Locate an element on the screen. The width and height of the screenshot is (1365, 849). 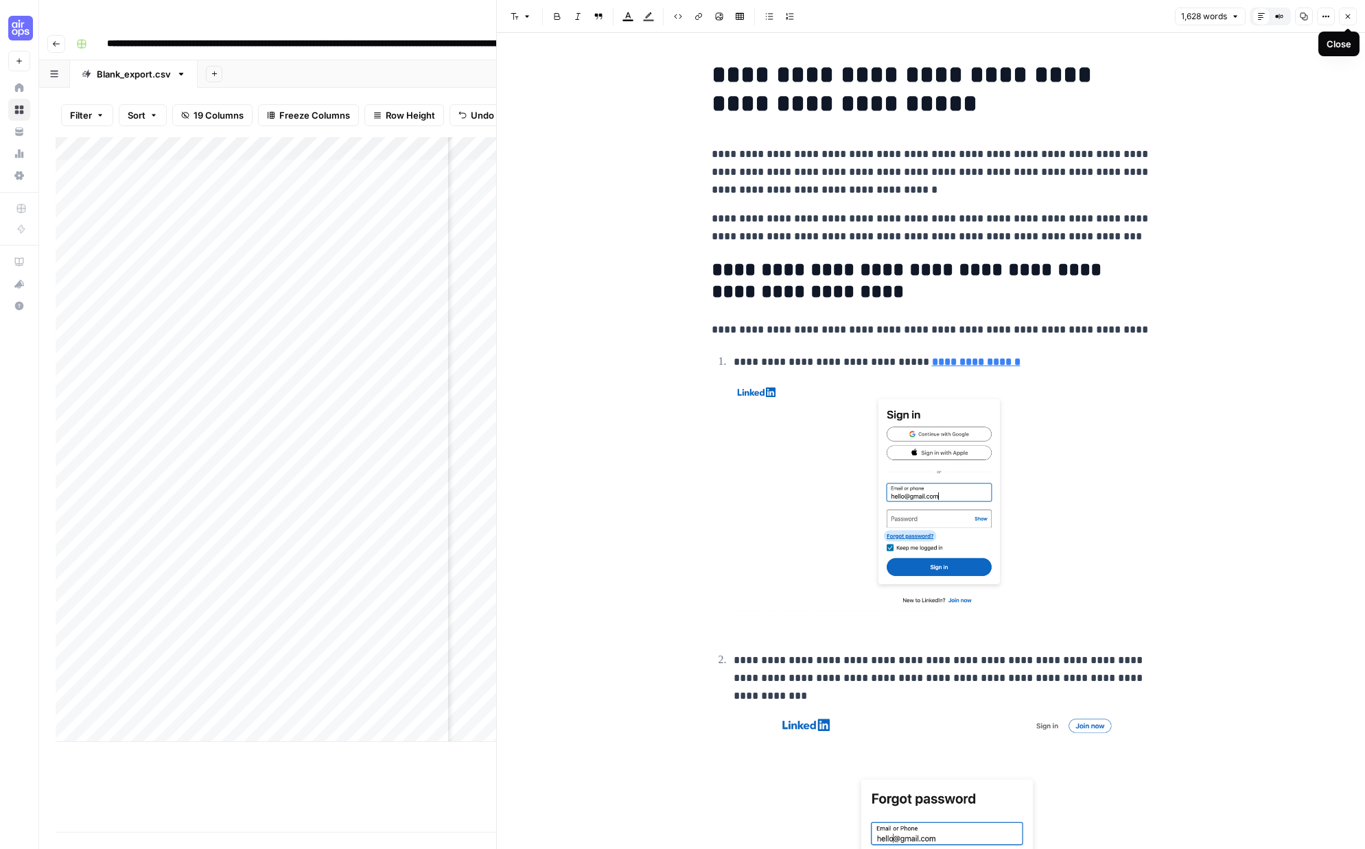
button: What's new? is located at coordinates (19, 284).